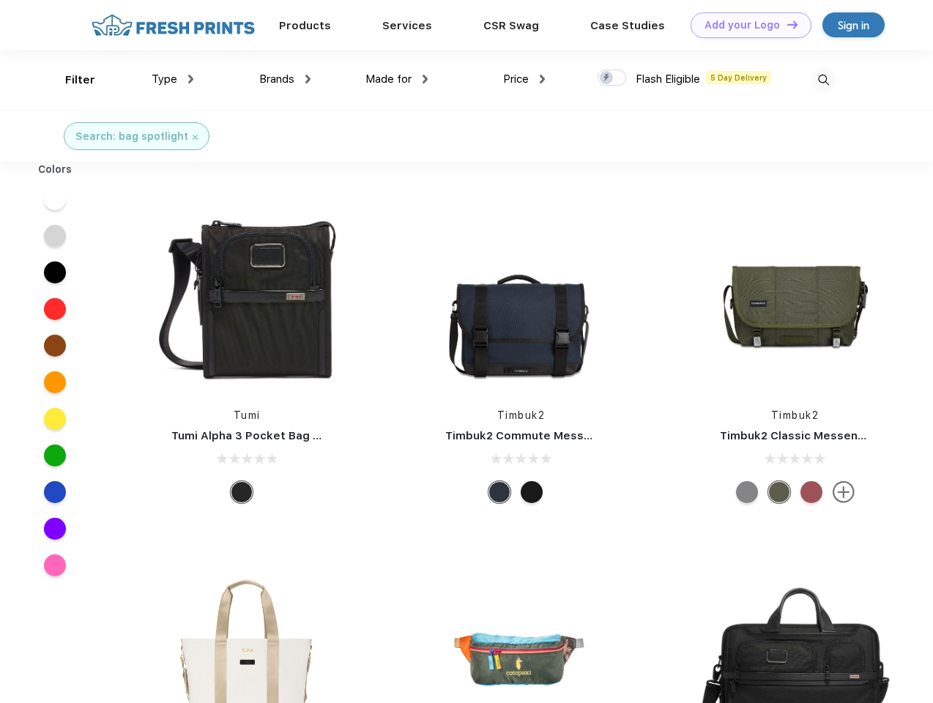 Image resolution: width=933 pixels, height=703 pixels. Describe the element at coordinates (738, 78) in the screenshot. I see `span: 5 Day Delivery` at that location.